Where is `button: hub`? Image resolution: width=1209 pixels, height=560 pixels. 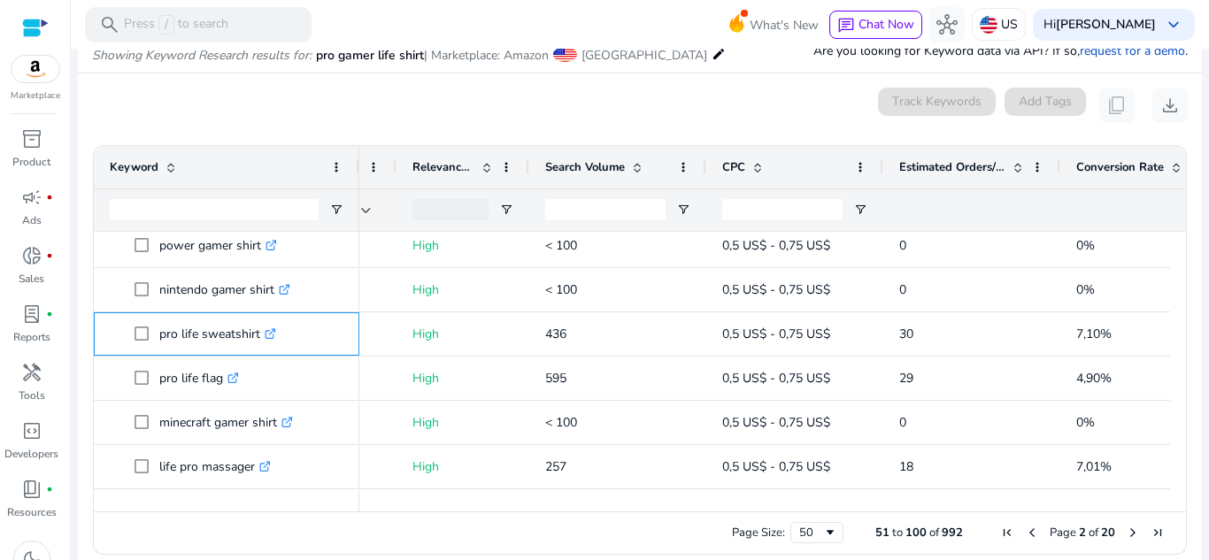 button: hub is located at coordinates (947, 25).